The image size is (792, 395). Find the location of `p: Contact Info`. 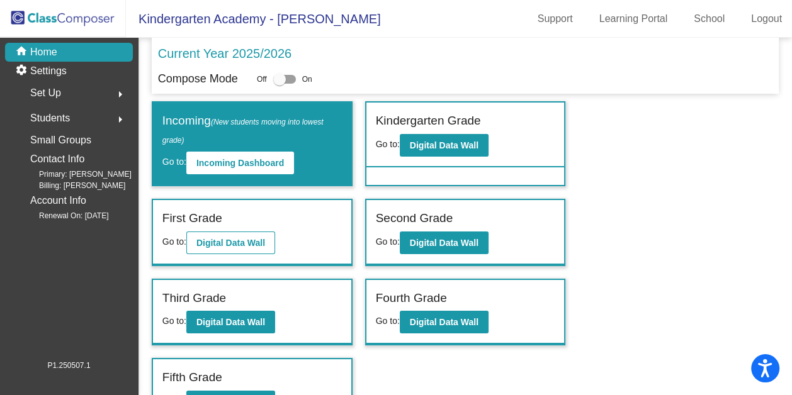

p: Contact Info is located at coordinates (57, 159).